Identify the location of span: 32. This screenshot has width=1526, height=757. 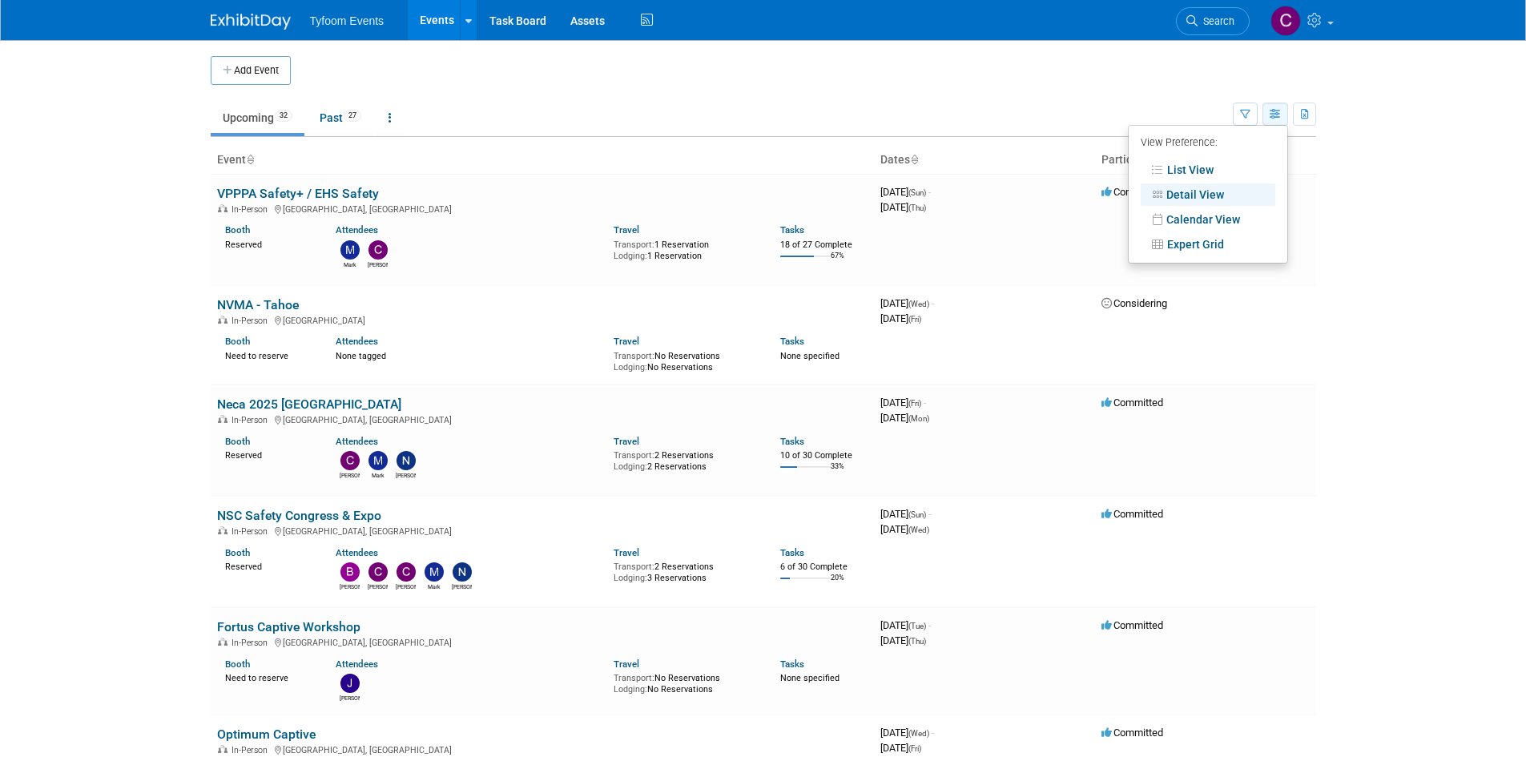
(284, 115).